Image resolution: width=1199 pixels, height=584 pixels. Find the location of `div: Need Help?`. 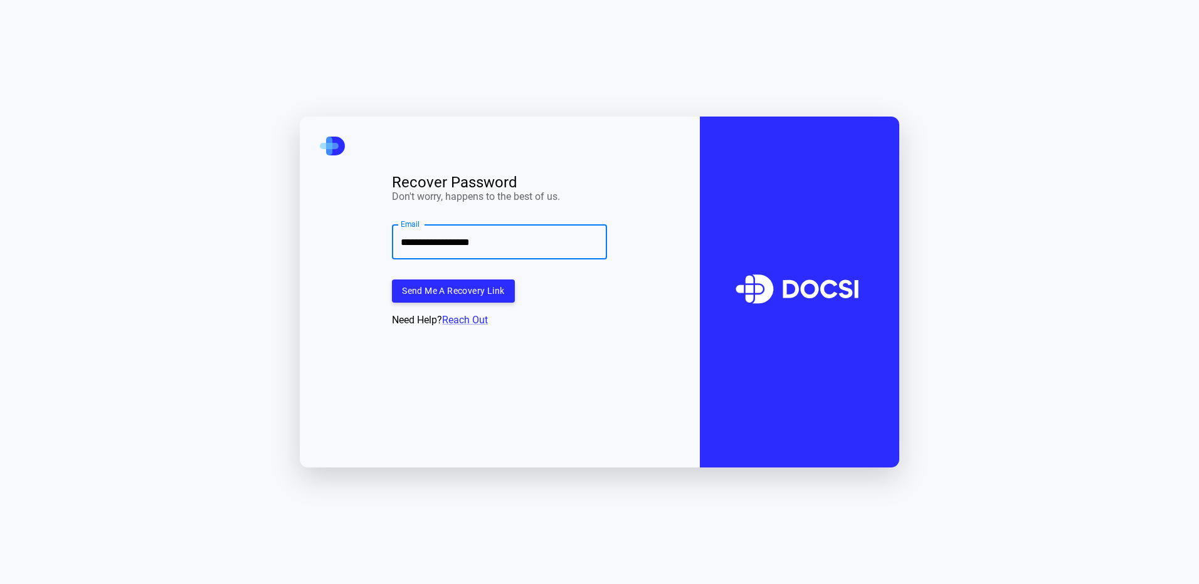

div: Need Help? is located at coordinates (499, 320).